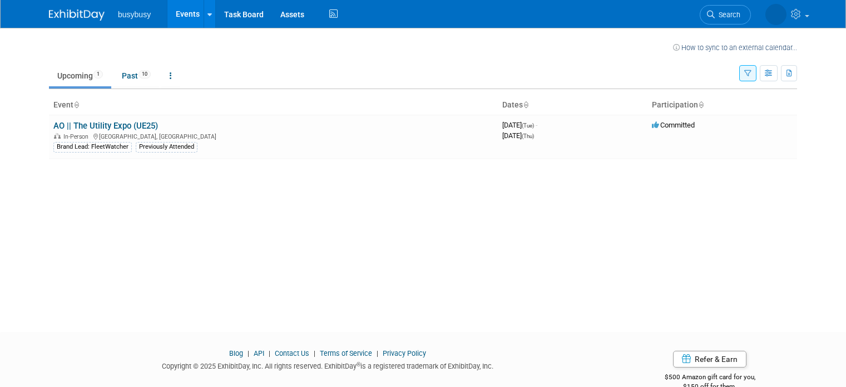 The height and width of the screenshot is (387, 846). What do you see at coordinates (273, 105) in the screenshot?
I see `th: Event` at bounding box center [273, 105].